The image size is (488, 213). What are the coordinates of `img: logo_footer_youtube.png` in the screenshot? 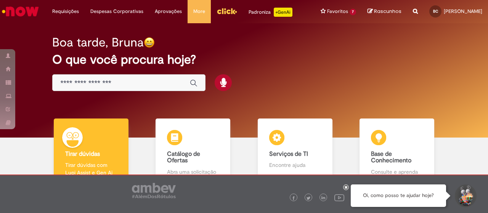 It's located at (339, 198).